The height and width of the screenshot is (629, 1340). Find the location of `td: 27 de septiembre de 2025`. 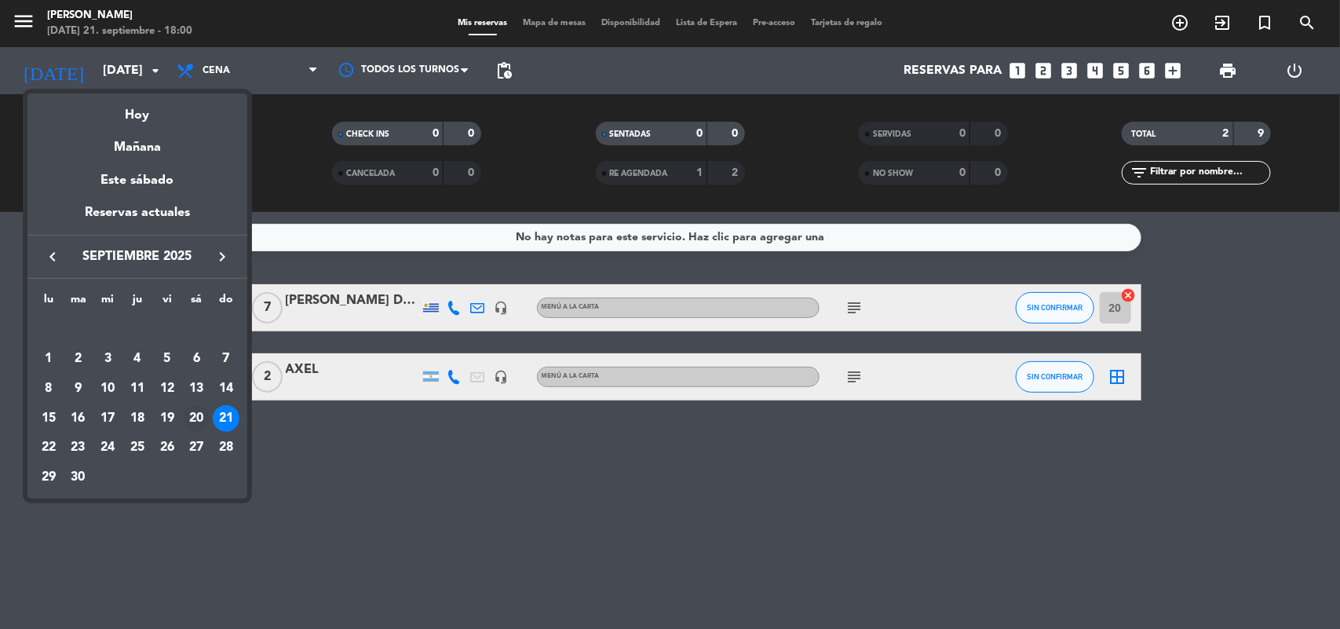

td: 27 de septiembre de 2025 is located at coordinates (197, 448).